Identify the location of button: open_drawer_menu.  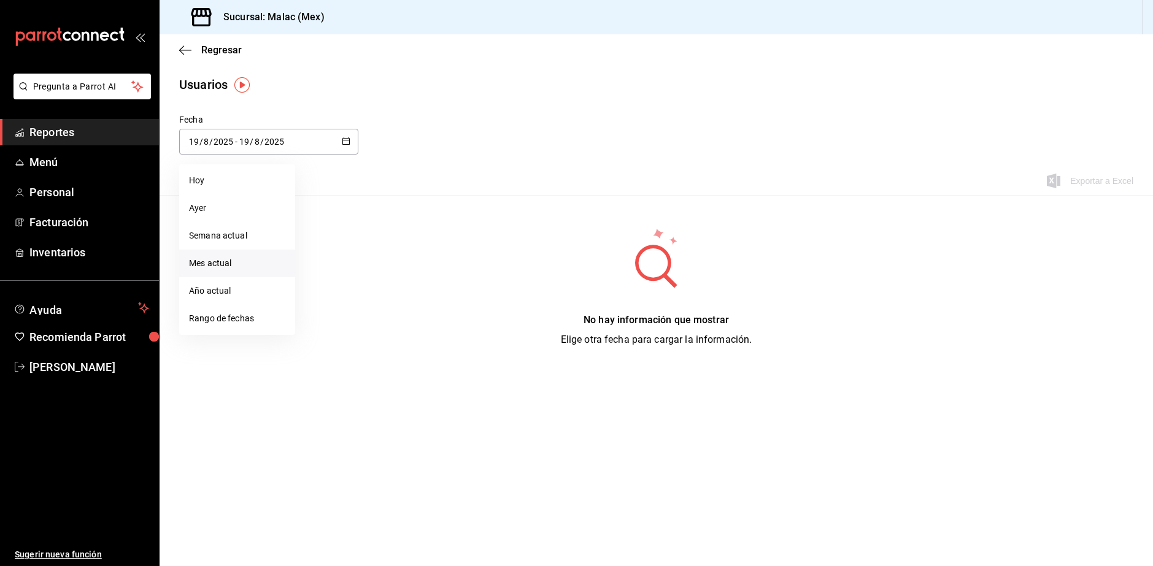
(140, 37).